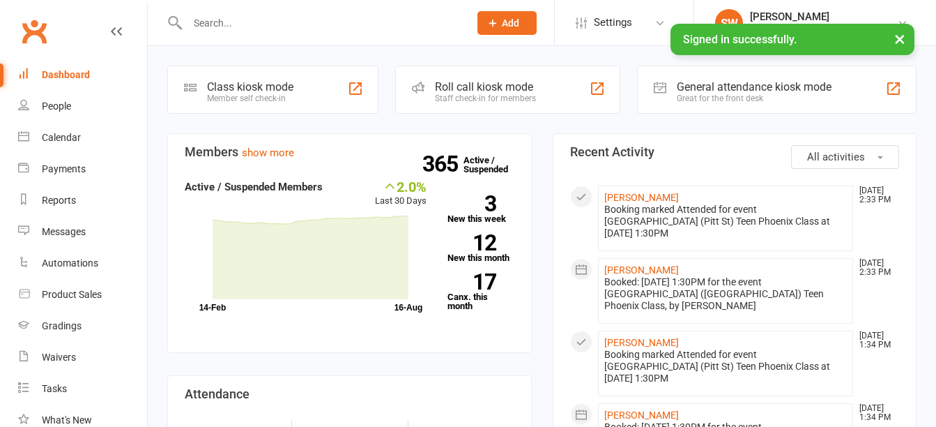 Image resolution: width=936 pixels, height=427 pixels. I want to click on a: Product Sales, so click(82, 294).